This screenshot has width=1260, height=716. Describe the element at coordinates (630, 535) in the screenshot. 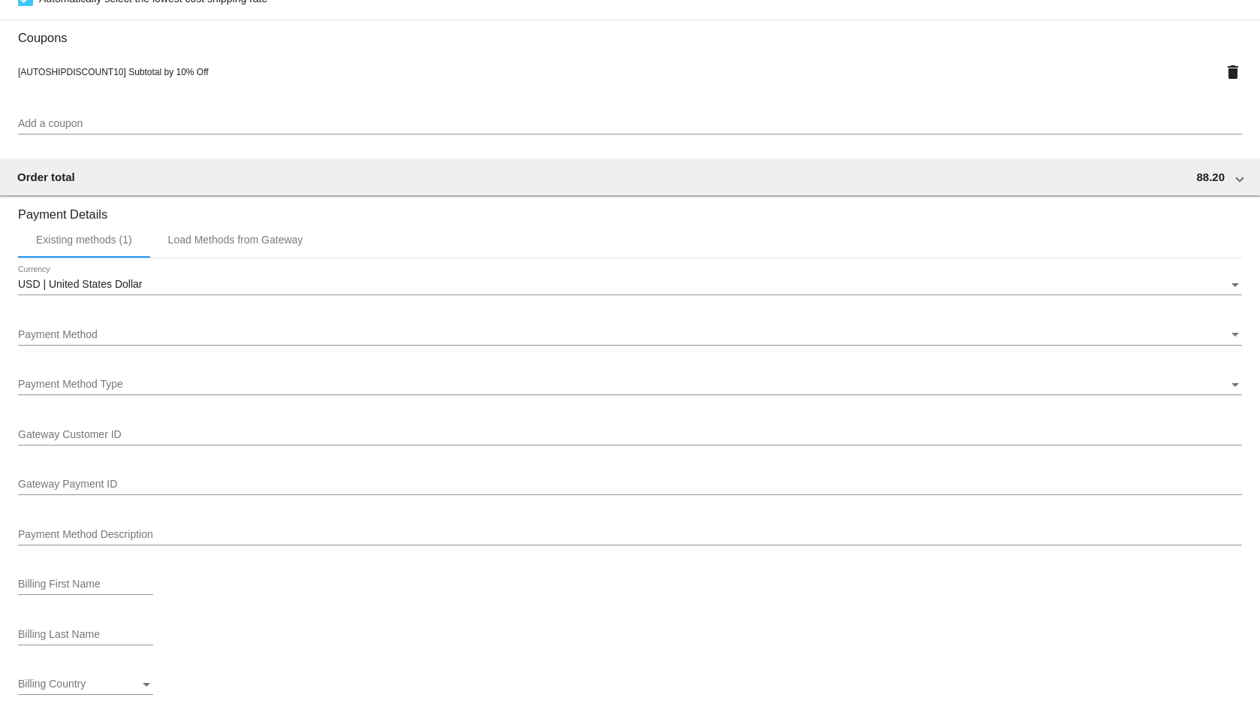

I see `input: Payment Method Description` at that location.